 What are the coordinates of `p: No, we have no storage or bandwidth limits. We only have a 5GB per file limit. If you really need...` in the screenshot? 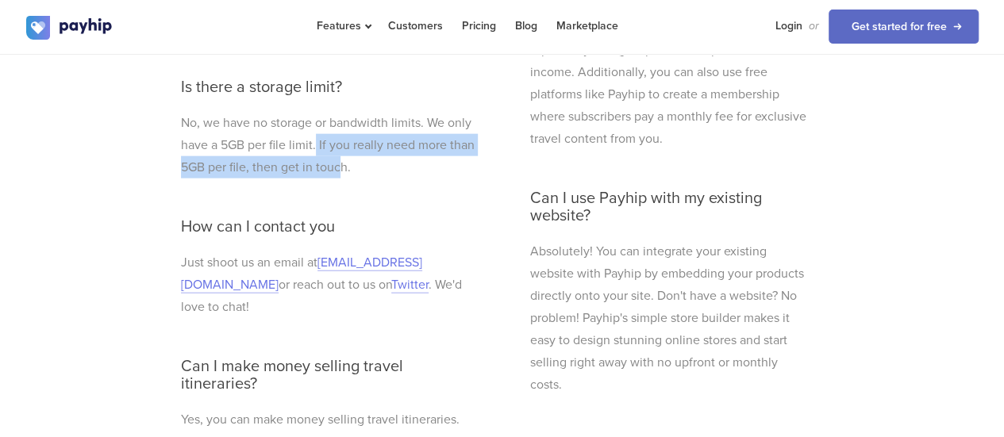 It's located at (328, 145).